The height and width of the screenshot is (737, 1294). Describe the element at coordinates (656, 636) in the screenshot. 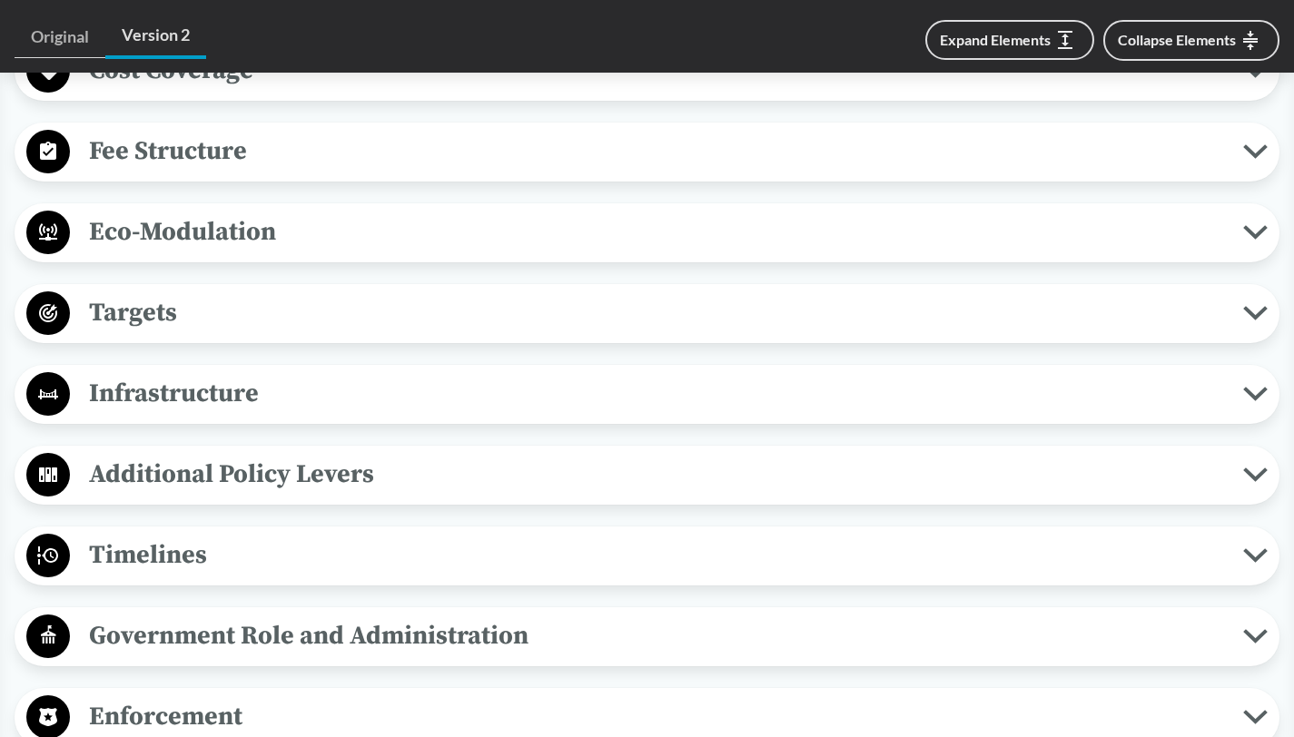

I see `span: Government Role and Administration` at that location.